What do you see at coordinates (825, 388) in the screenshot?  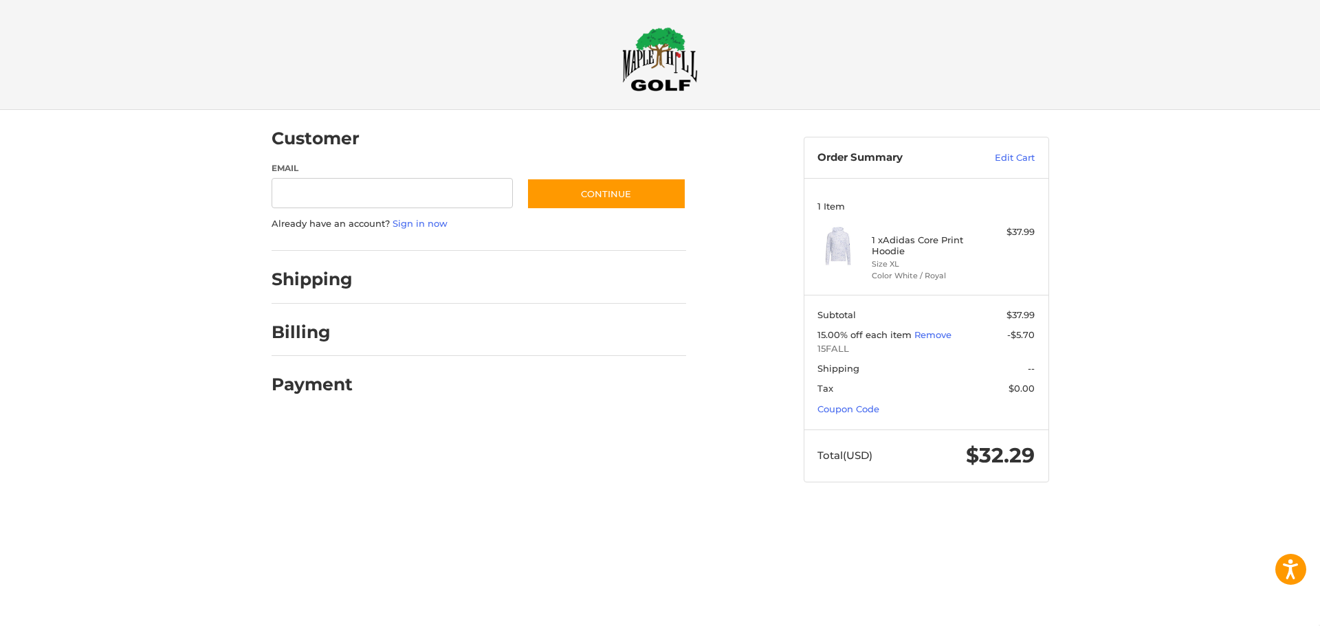 I see `span: Tax` at bounding box center [825, 388].